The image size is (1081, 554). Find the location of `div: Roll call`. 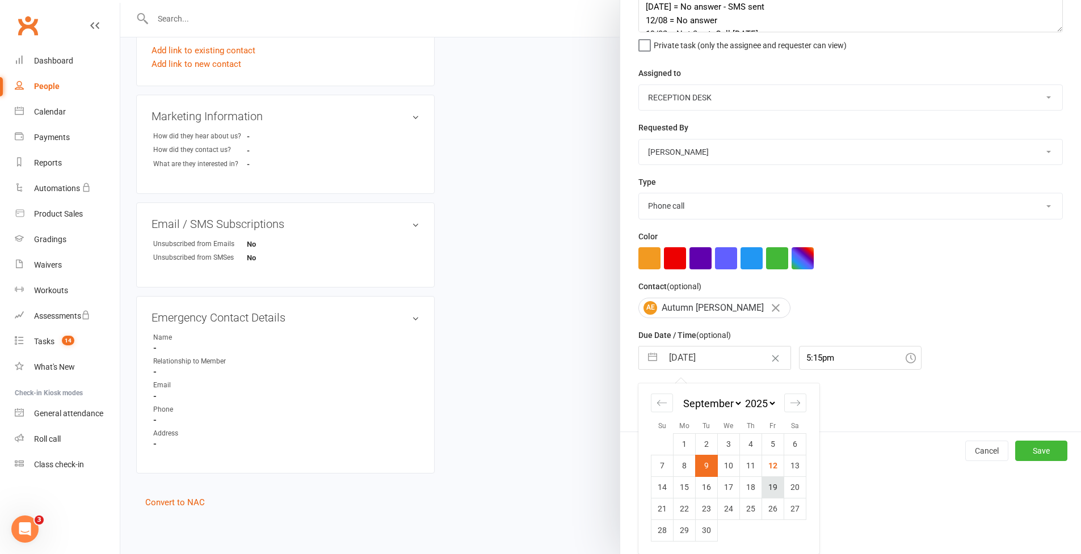

div: Roll call is located at coordinates (47, 439).